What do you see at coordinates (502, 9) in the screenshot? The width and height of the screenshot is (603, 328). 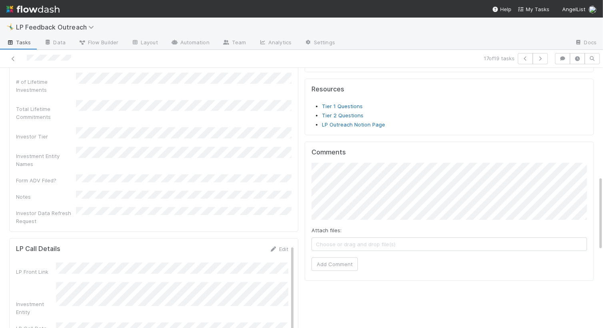 I see `div: Help` at bounding box center [502, 9].